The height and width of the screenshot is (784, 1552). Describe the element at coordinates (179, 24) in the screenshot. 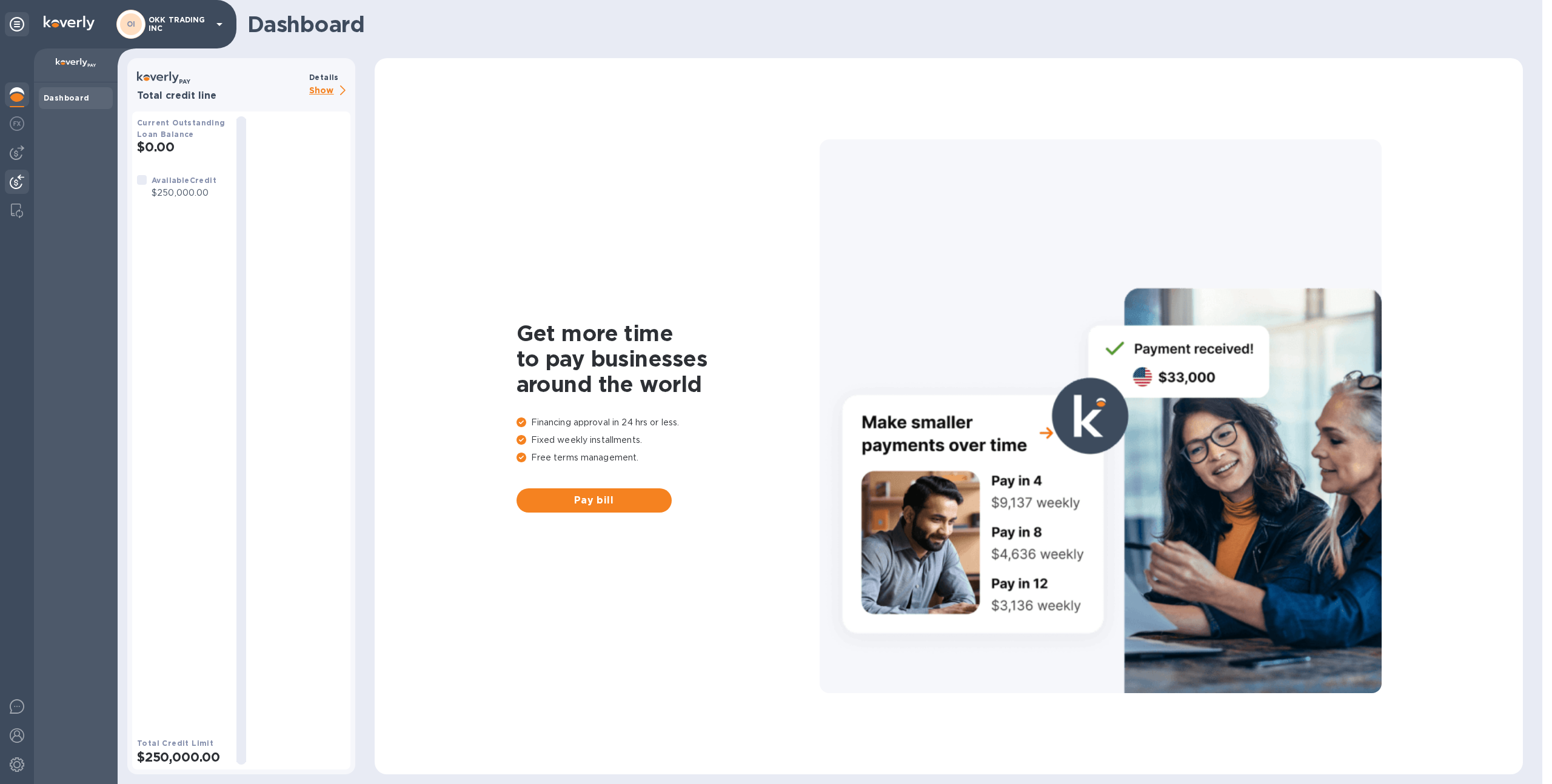

I see `p: OKK TRADING INC` at that location.